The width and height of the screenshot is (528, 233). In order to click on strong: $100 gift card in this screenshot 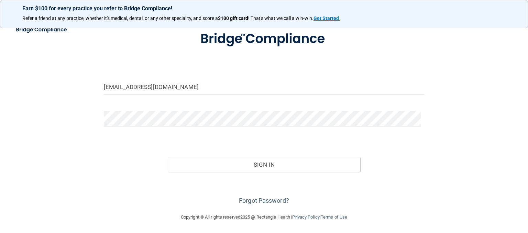, I will do `click(233, 18)`.